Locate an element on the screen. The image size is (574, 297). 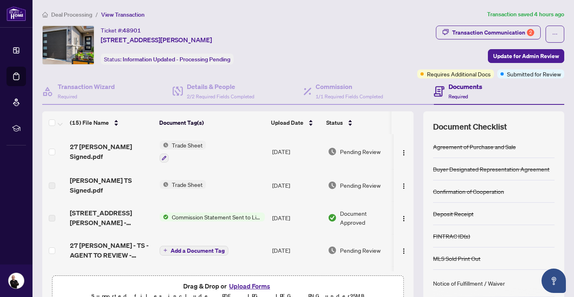
span: Deal Processing is located at coordinates (71, 15).